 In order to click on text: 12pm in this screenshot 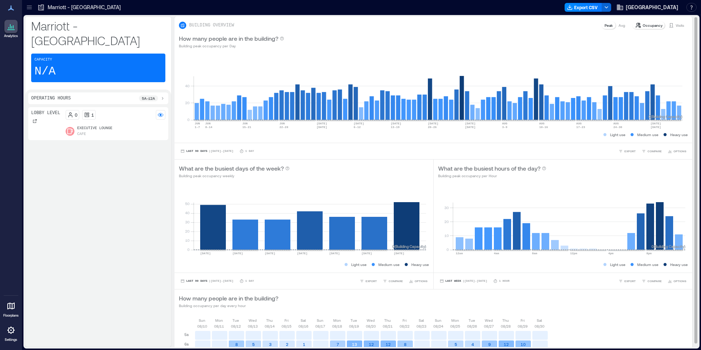, I will do `click(573, 253)`.